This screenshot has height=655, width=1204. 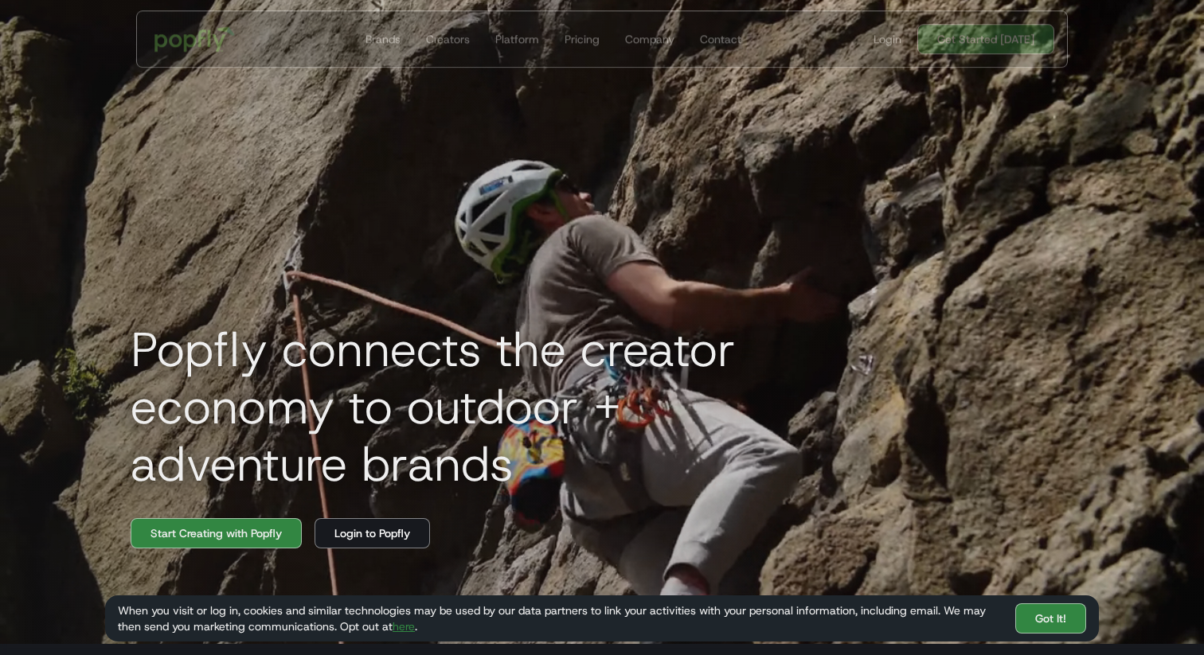 What do you see at coordinates (887, 39) in the screenshot?
I see `a: Login` at bounding box center [887, 39].